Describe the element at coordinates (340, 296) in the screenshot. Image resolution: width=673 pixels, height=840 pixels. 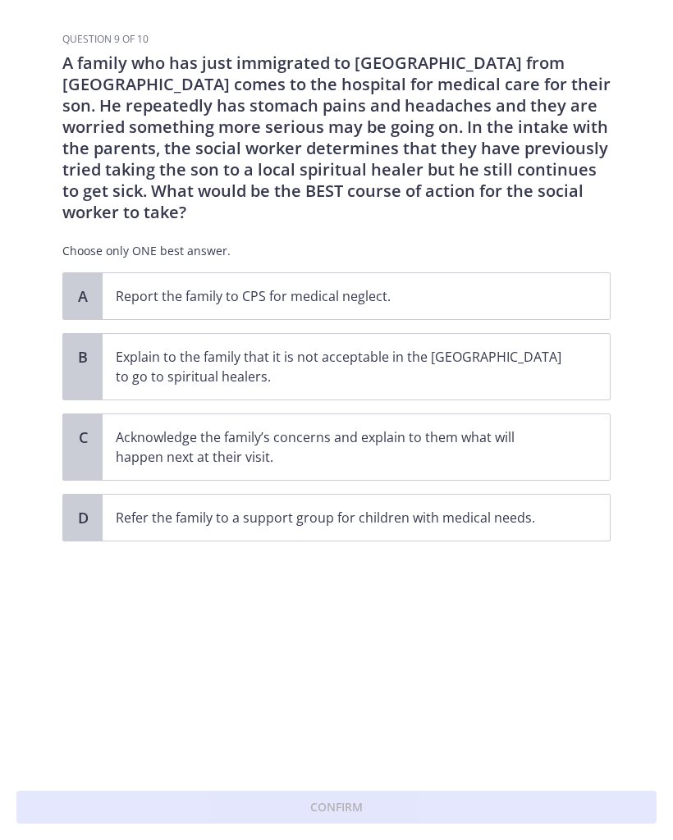
I see `p: Report the family to CPS for medical neglect.` at that location.